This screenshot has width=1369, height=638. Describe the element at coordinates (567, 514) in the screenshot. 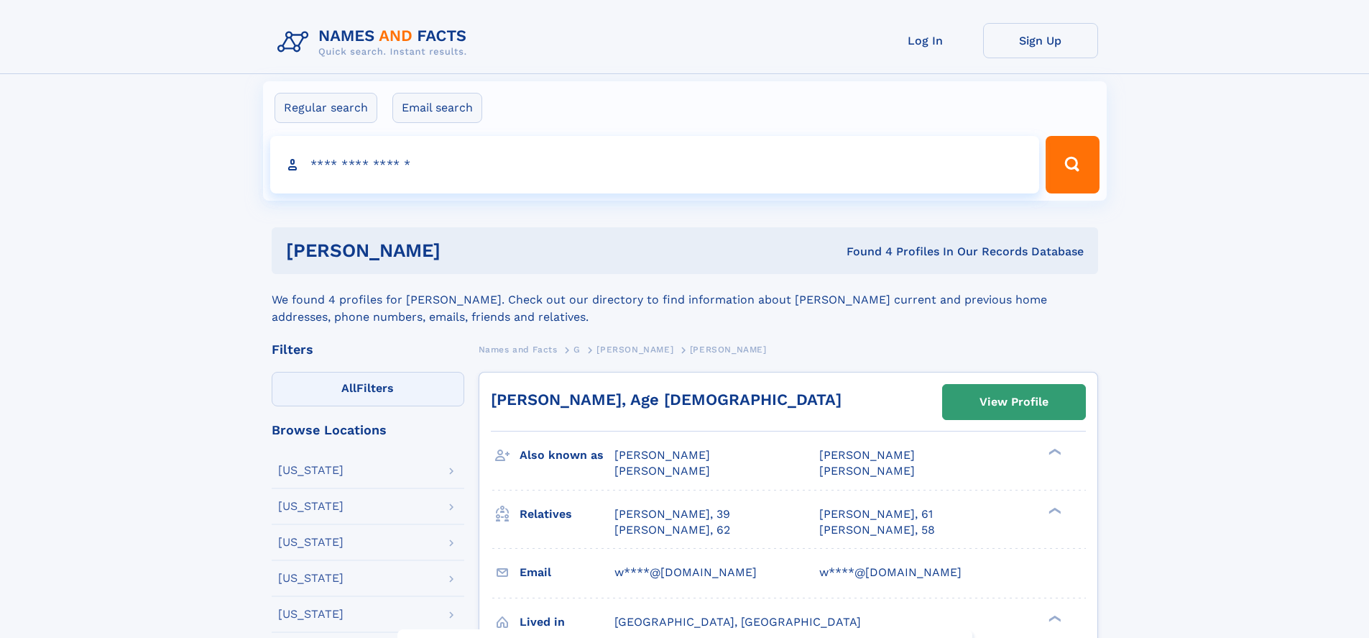

I see `h3: Relatives` at that location.